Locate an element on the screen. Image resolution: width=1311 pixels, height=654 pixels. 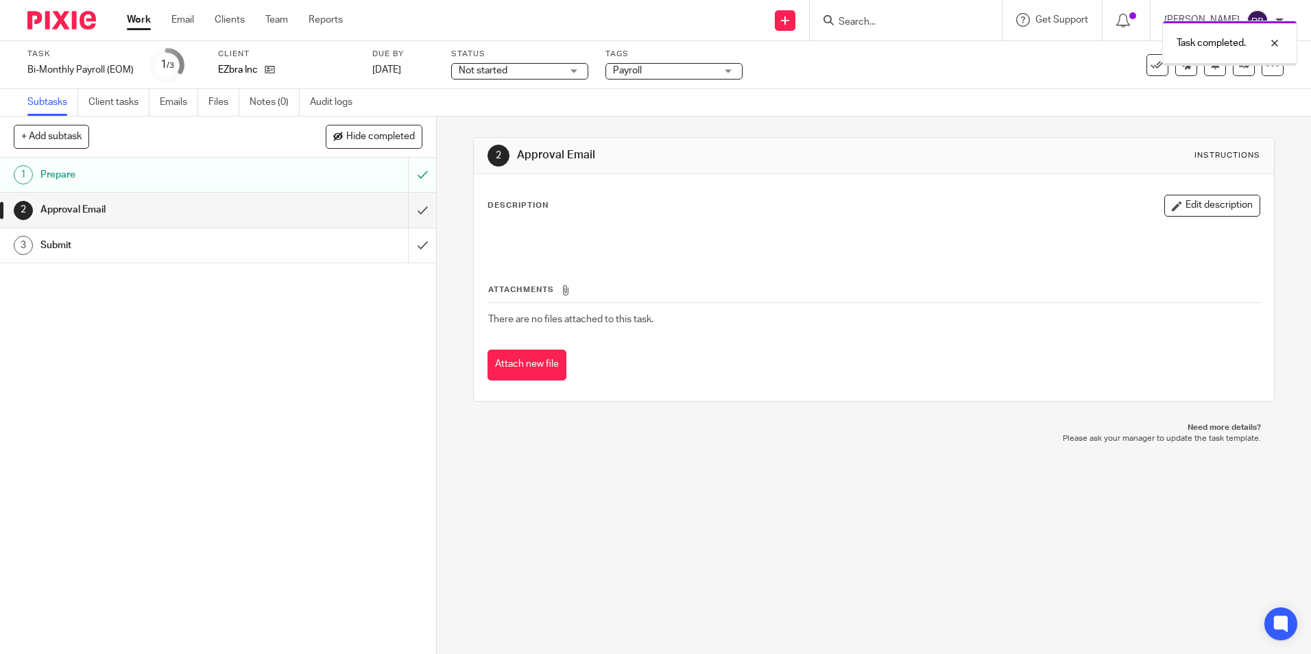
span: There are no files attached to this task. is located at coordinates (570, 320).